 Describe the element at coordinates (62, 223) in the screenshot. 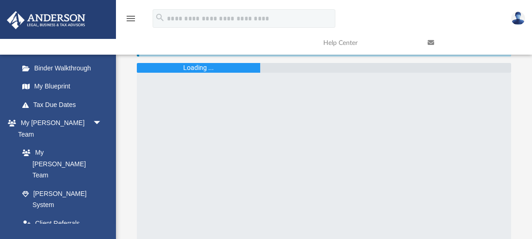

I see `a: Client Referrals` at that location.